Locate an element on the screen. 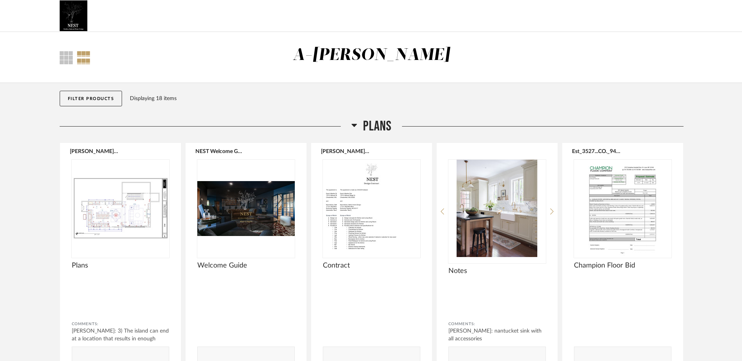 Image resolution: width=742 pixels, height=361 pixels. img: 66686036-b6c6-4663-8f7f-c6259b213059.jpg is located at coordinates (73, 16).